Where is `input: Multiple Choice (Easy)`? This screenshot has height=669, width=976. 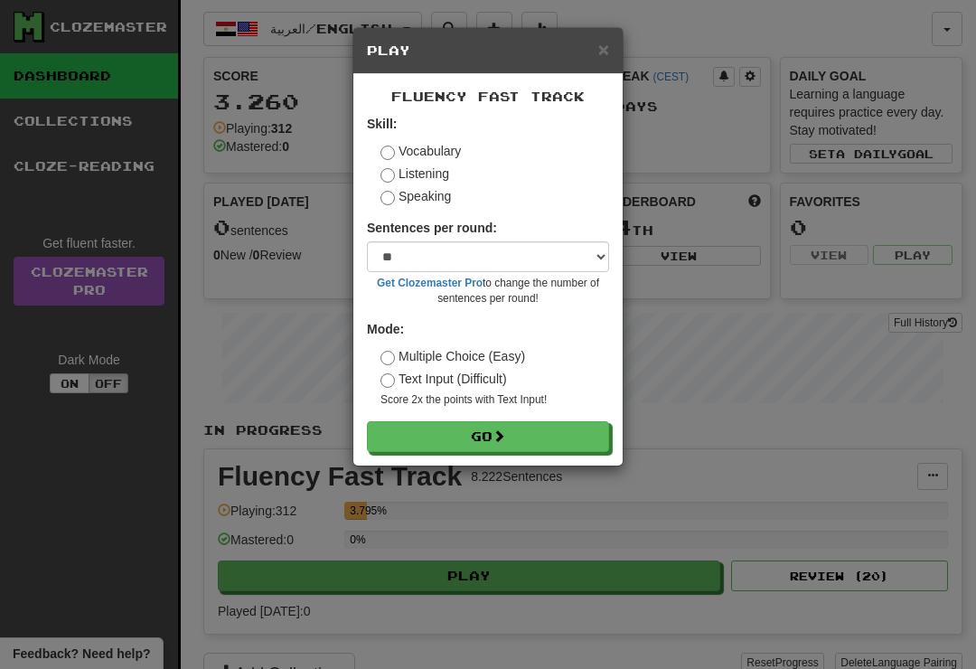 input: Multiple Choice (Easy) is located at coordinates (388, 358).